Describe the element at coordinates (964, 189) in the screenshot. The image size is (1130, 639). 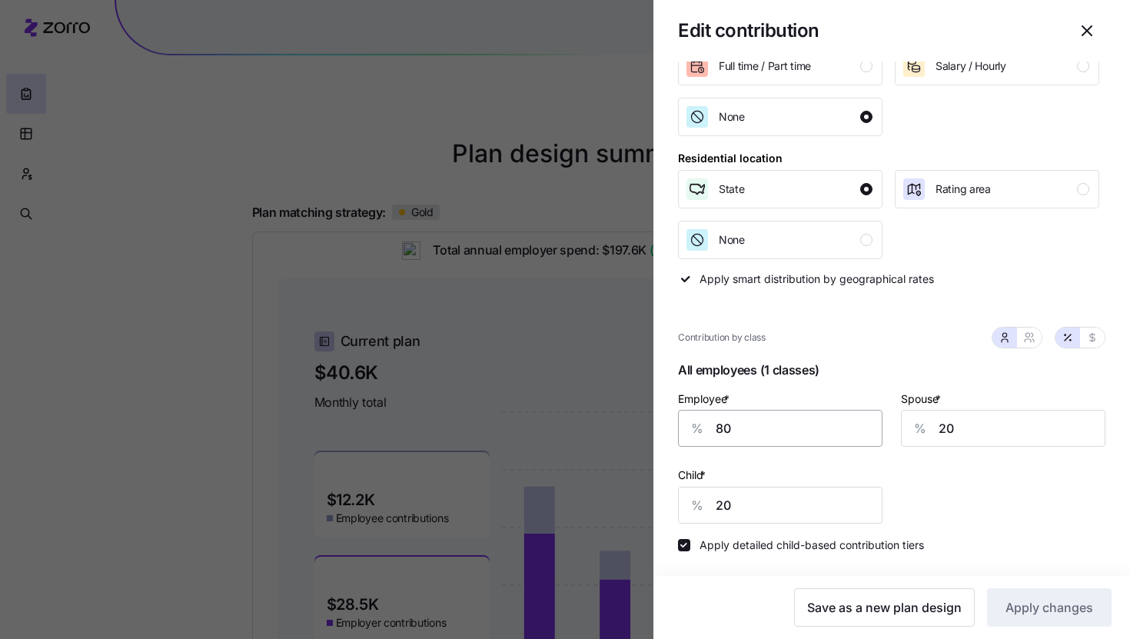
I see `span: Rating area` at that location.